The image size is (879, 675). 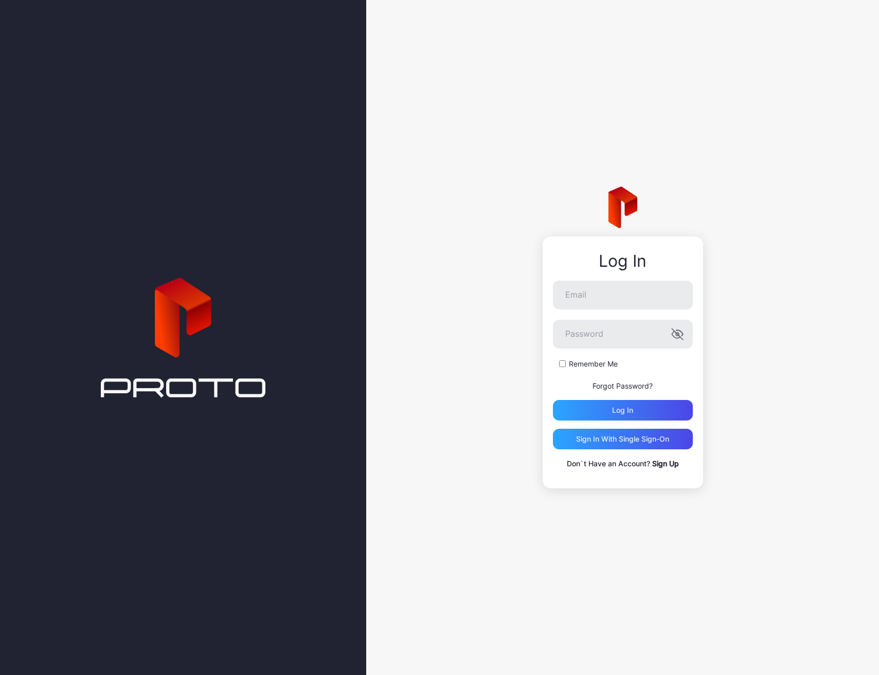 I want to click on button: Log in, so click(x=623, y=410).